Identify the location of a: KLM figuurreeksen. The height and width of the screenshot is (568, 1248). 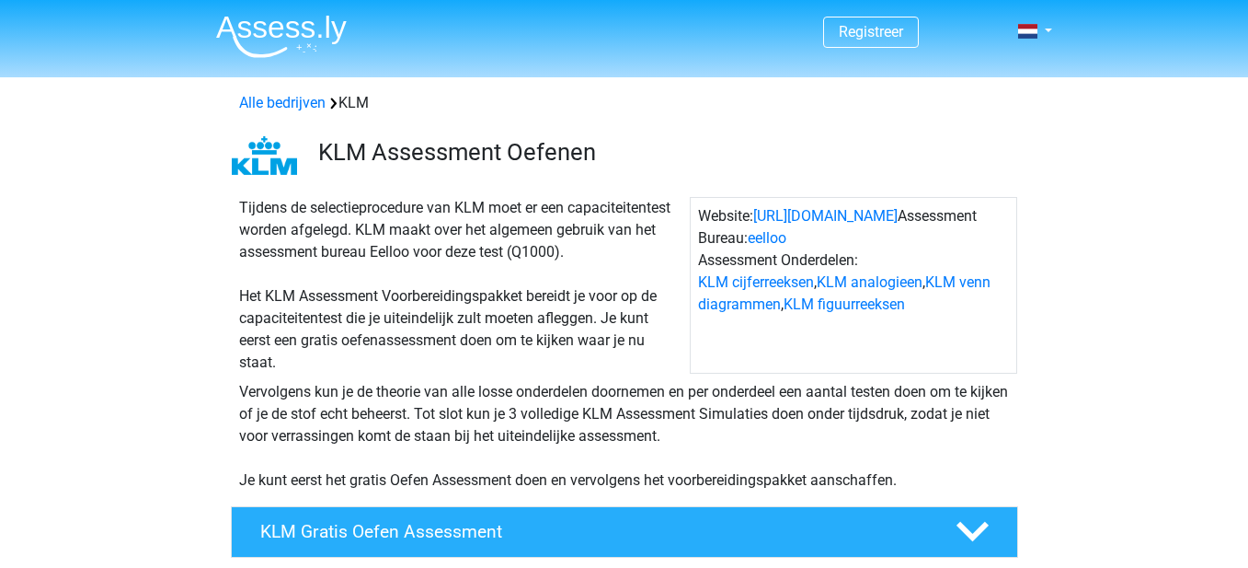
(844, 304).